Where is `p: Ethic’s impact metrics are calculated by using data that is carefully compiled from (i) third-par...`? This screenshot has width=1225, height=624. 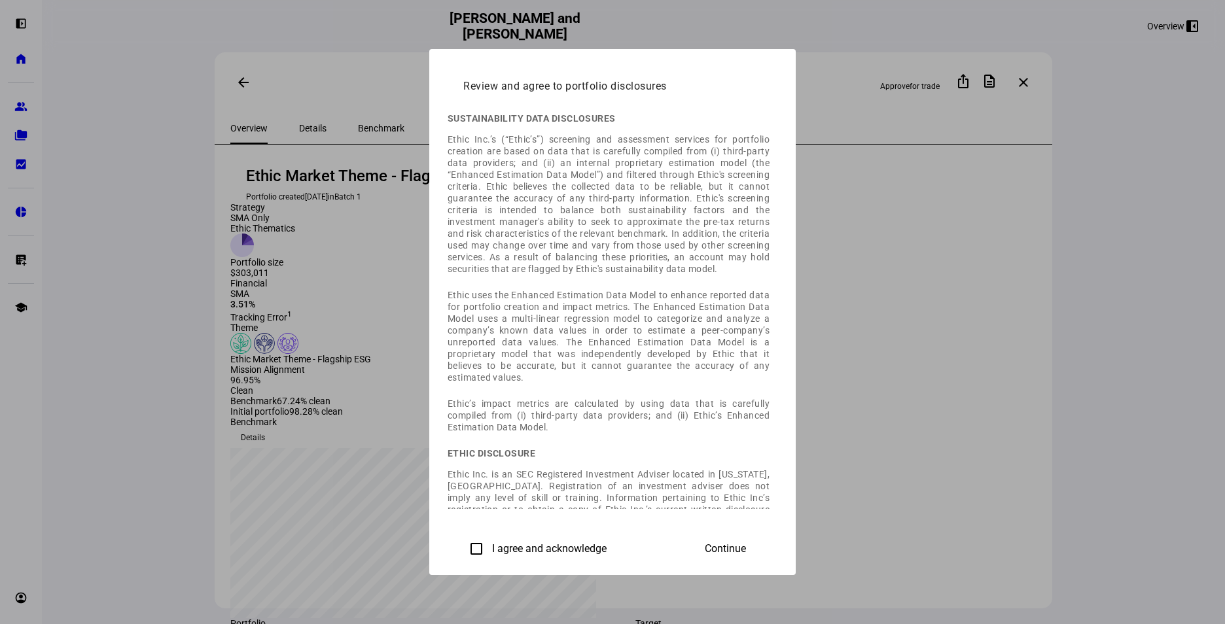
p: Ethic’s impact metrics are calculated by using data that is carefully compiled from (i) third-par... is located at coordinates (608, 415).